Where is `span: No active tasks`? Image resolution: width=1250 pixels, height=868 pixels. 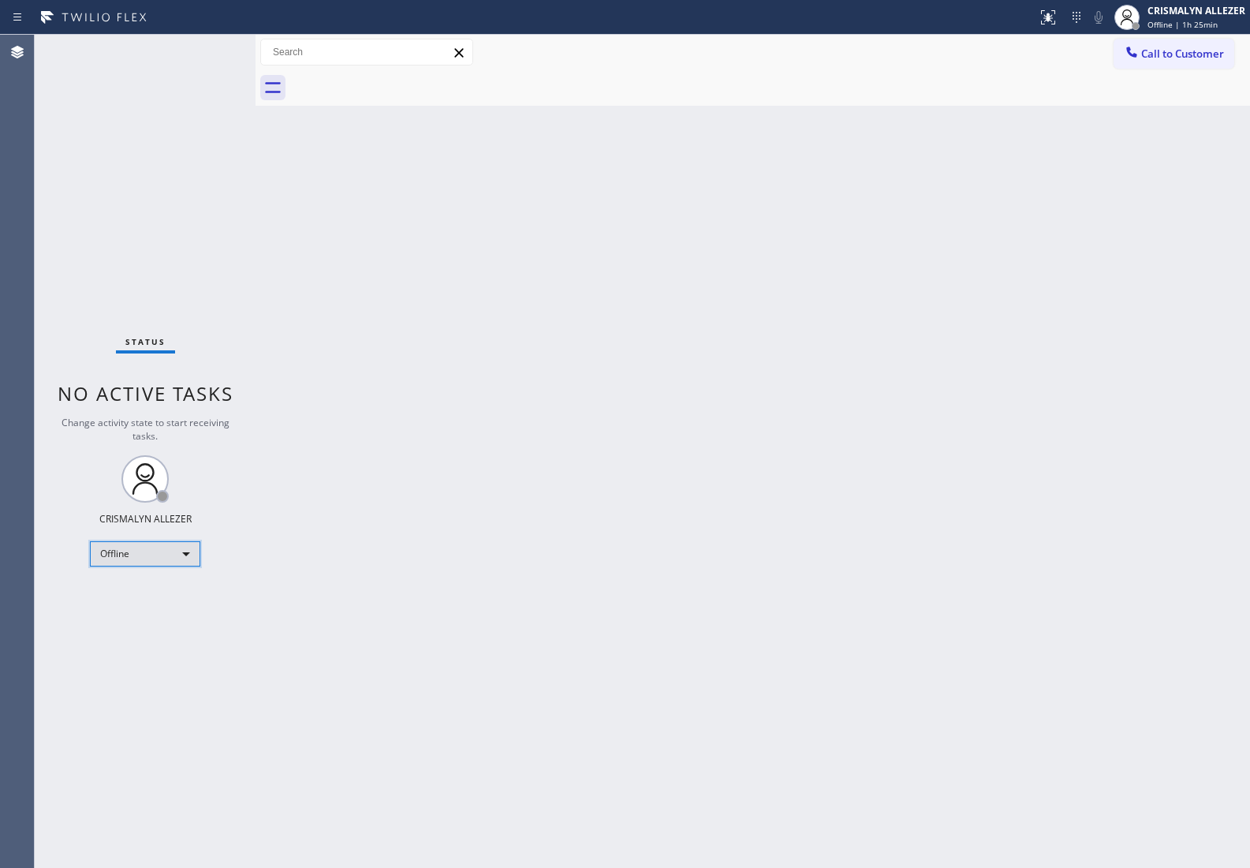
span: No active tasks is located at coordinates (145, 393).